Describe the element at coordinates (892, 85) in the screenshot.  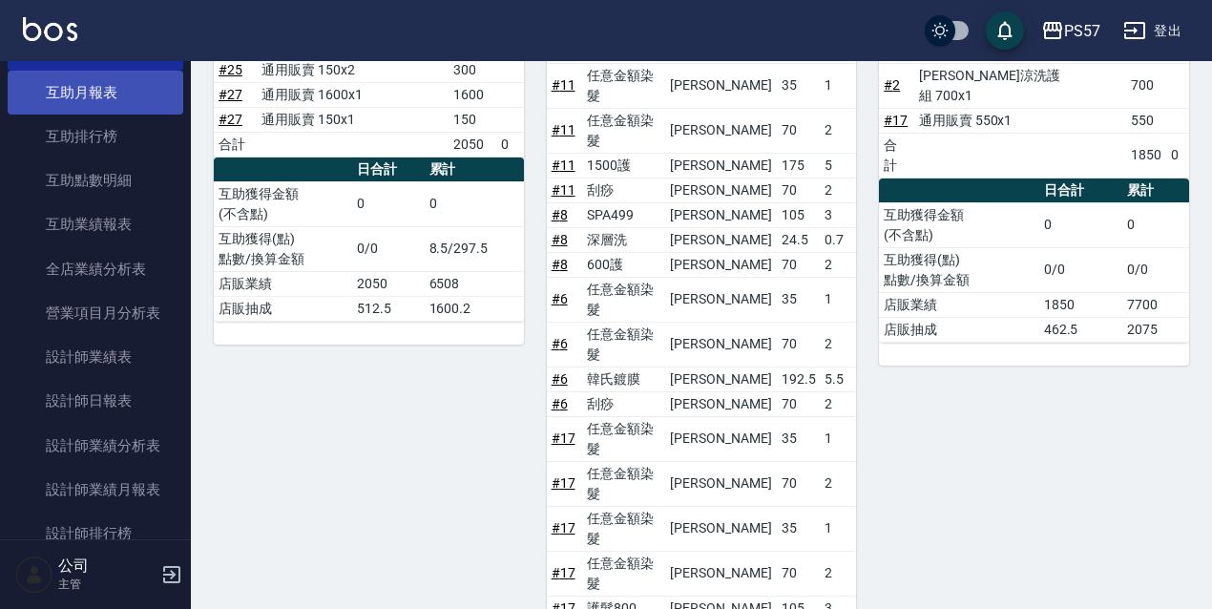
I see `a: #2` at that location.